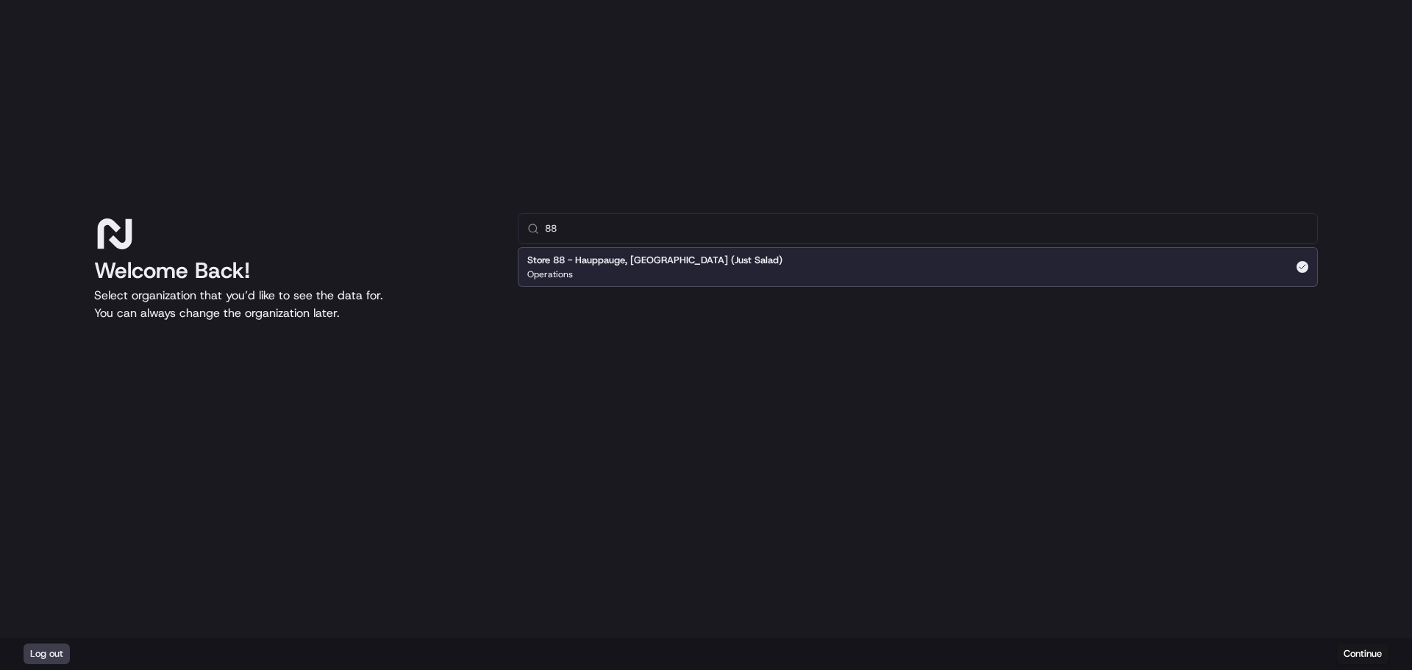 The width and height of the screenshot is (1412, 670). Describe the element at coordinates (294, 271) in the screenshot. I see `h1: Welcome Back!` at that location.